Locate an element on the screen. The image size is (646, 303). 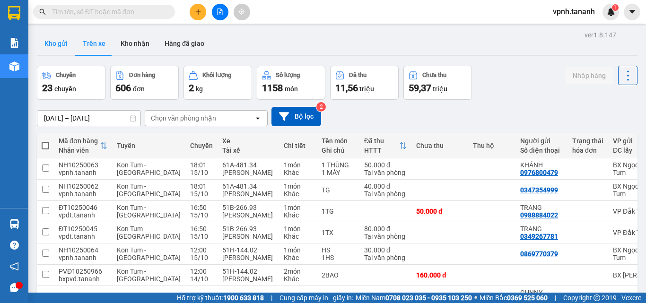
div: 1TG is located at coordinates (338, 212).